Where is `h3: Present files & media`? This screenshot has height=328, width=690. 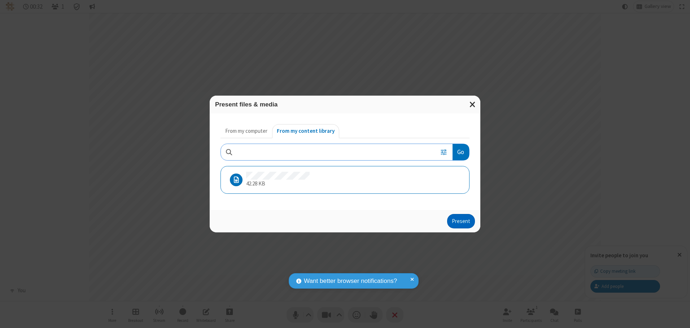
h3: Present files & media is located at coordinates (345, 104).